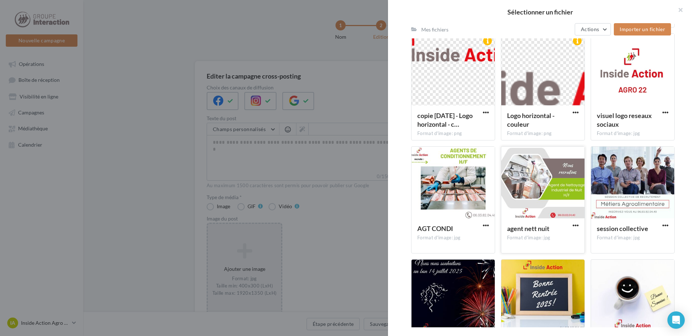 This screenshot has height=336, width=692. I want to click on span: Actions, so click(590, 29).